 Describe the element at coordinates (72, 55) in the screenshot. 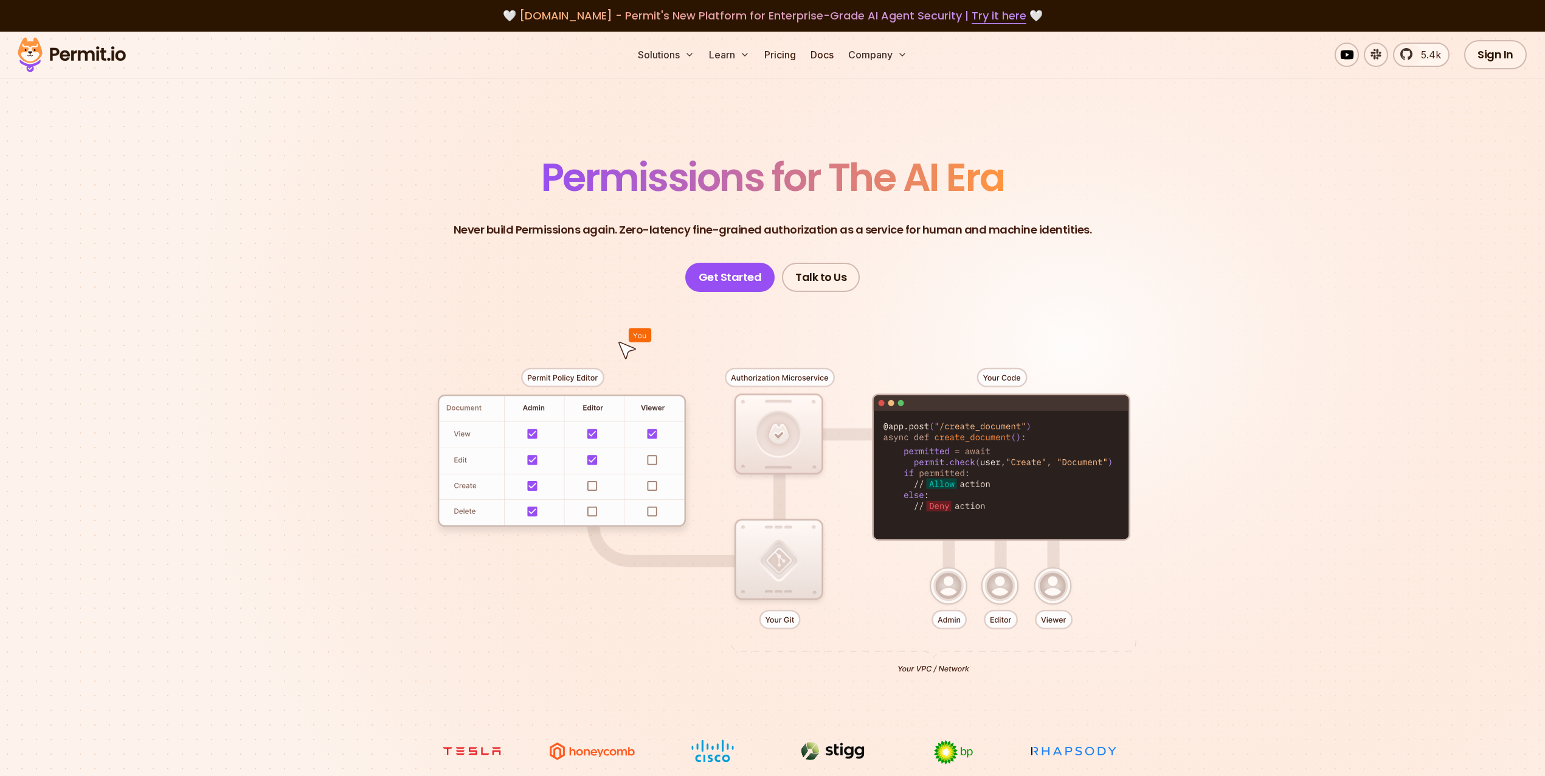

I see `img: Permit logo` at that location.